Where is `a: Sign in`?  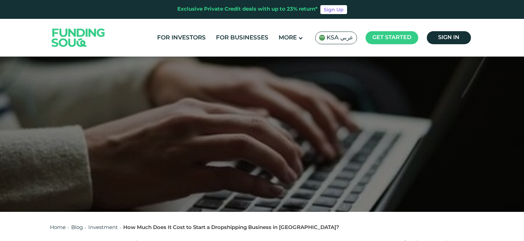
a: Sign in is located at coordinates (449, 38).